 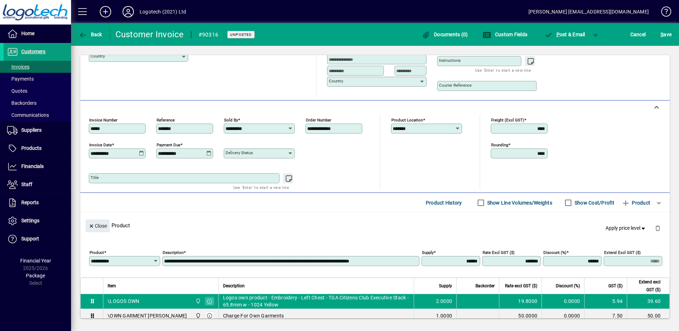 I want to click on span: Financials, so click(x=32, y=166).